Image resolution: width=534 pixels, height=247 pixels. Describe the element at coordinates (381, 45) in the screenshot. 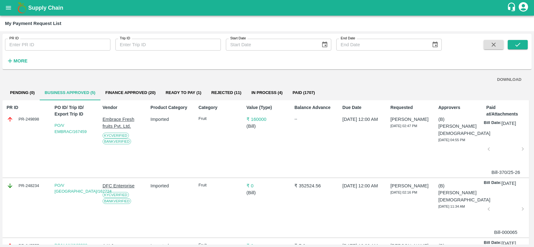

I see `input: End Date` at that location.